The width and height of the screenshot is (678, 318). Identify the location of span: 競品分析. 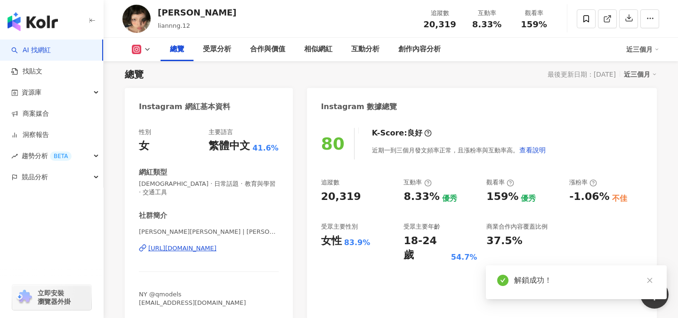
(35, 177).